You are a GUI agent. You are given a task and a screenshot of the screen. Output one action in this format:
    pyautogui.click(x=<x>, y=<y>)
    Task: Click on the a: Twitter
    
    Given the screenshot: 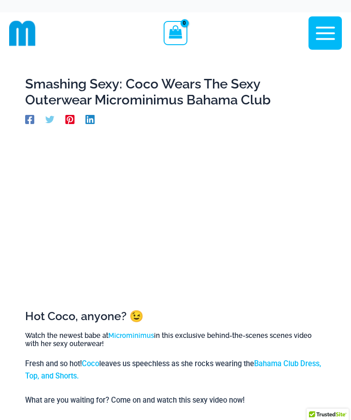 What is the action you would take?
    pyautogui.click(x=50, y=119)
    